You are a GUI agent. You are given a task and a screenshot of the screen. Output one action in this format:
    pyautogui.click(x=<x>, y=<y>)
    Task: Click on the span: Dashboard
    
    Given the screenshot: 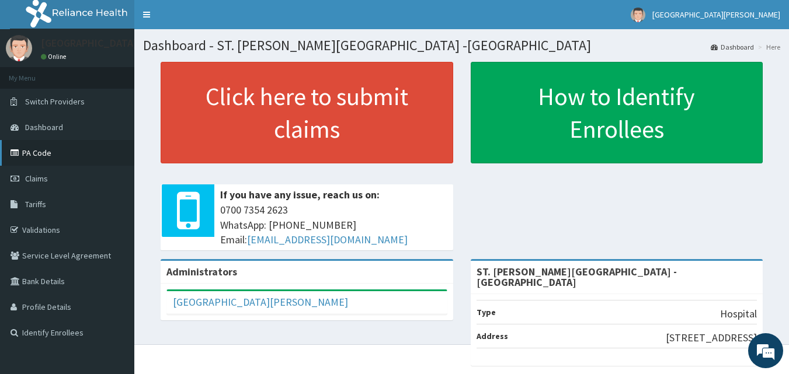 What is the action you would take?
    pyautogui.click(x=44, y=127)
    